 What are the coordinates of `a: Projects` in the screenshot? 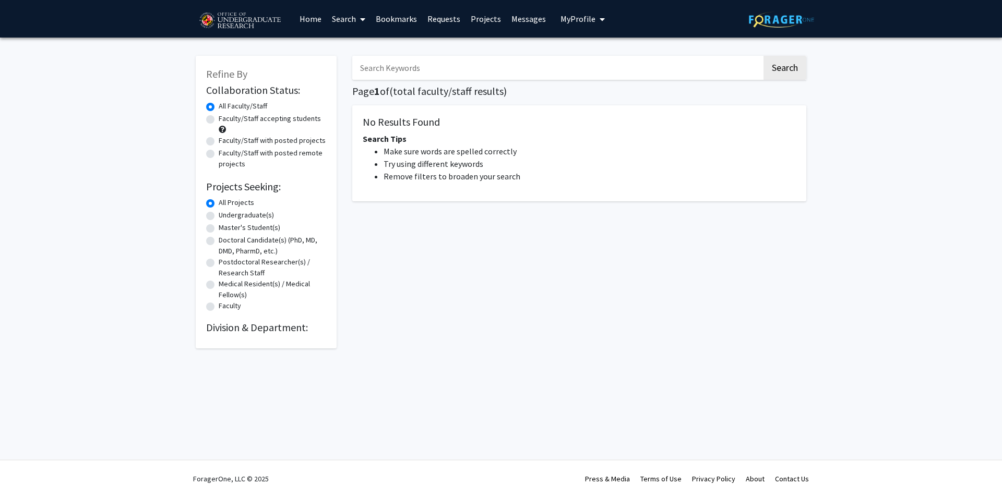 It's located at (486, 19).